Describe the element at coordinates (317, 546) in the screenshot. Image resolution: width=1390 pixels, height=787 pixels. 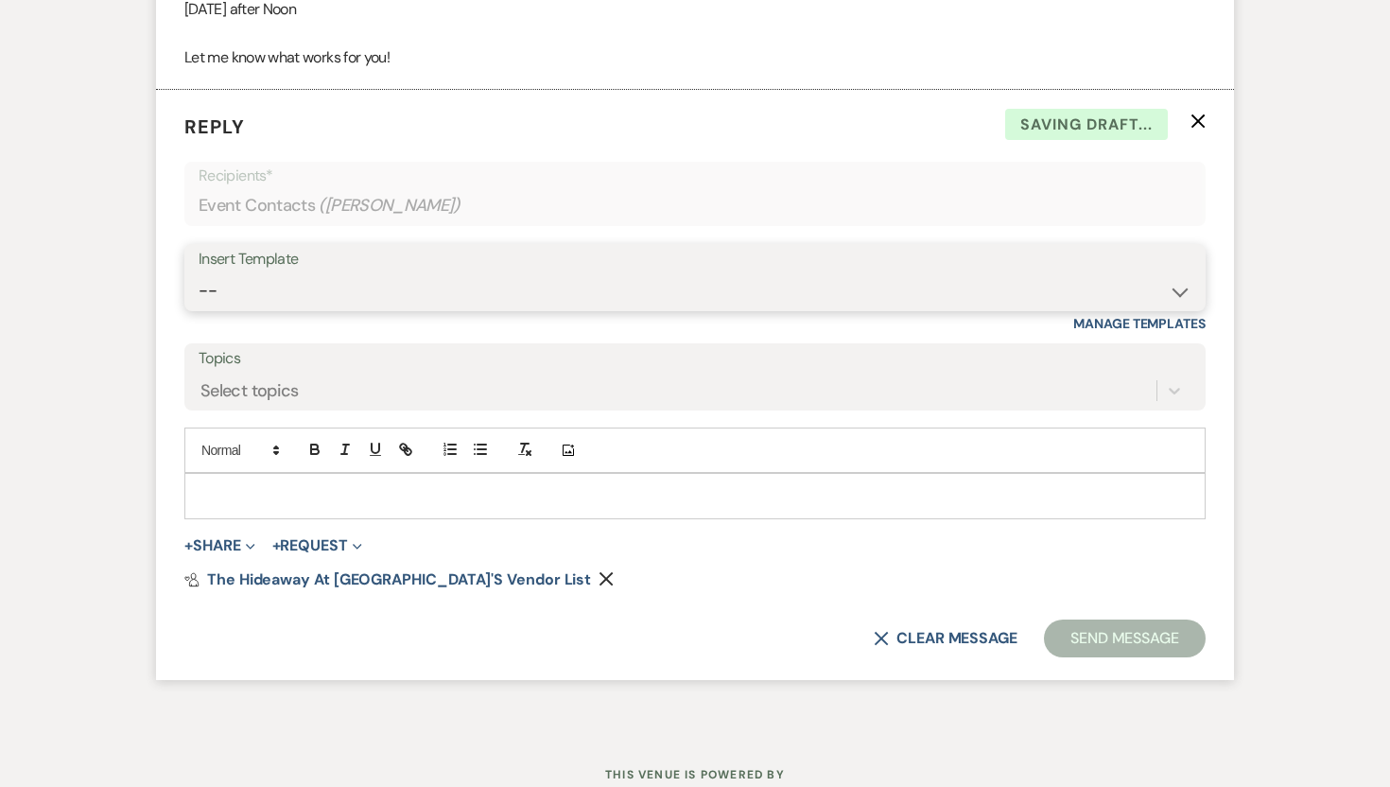
I see `button: Request` at that location.